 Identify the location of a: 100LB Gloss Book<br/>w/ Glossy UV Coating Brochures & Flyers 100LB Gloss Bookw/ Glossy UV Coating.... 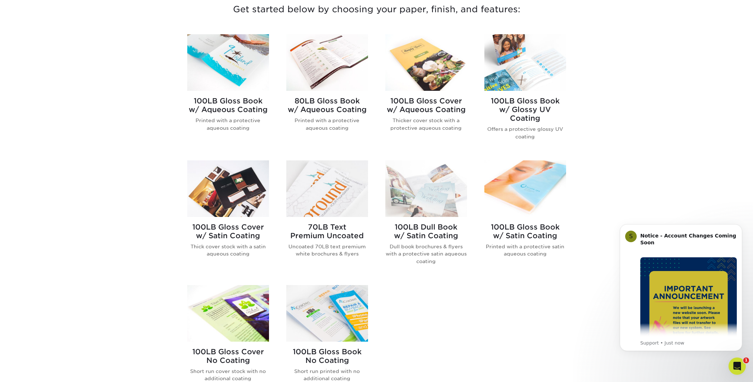
(525, 93).